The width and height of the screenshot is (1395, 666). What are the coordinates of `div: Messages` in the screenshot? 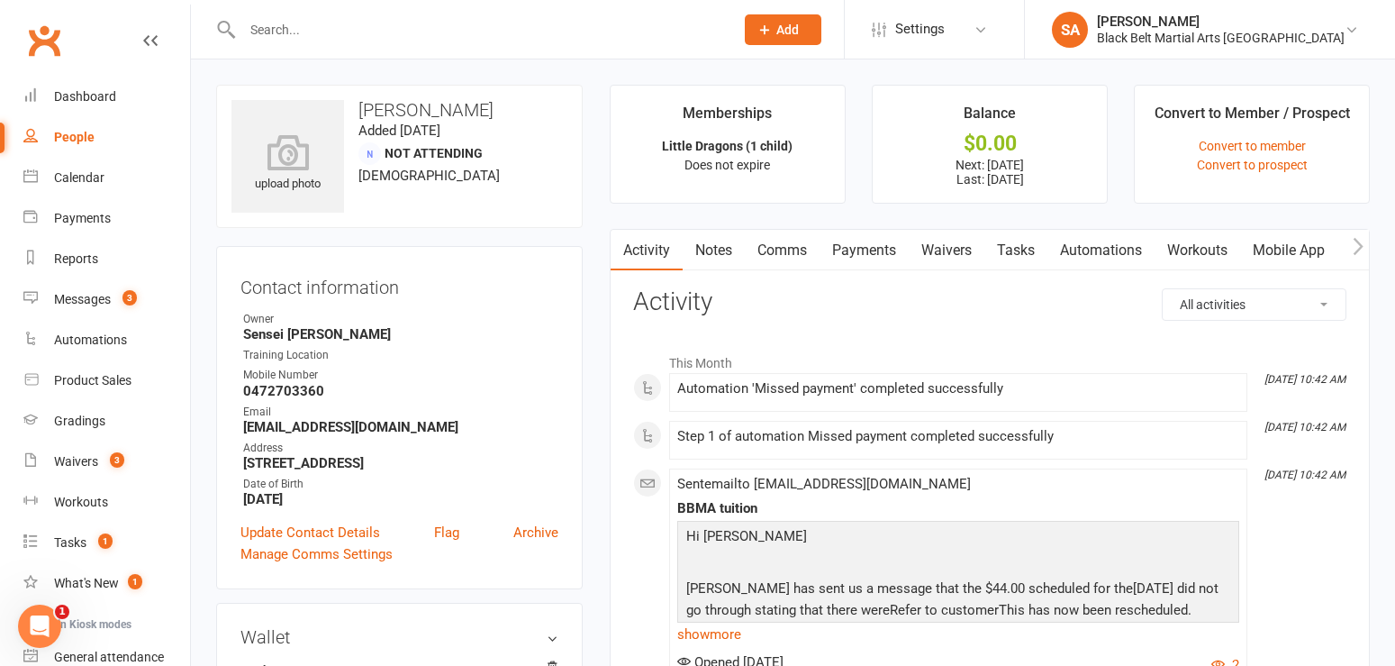 It's located at (82, 299).